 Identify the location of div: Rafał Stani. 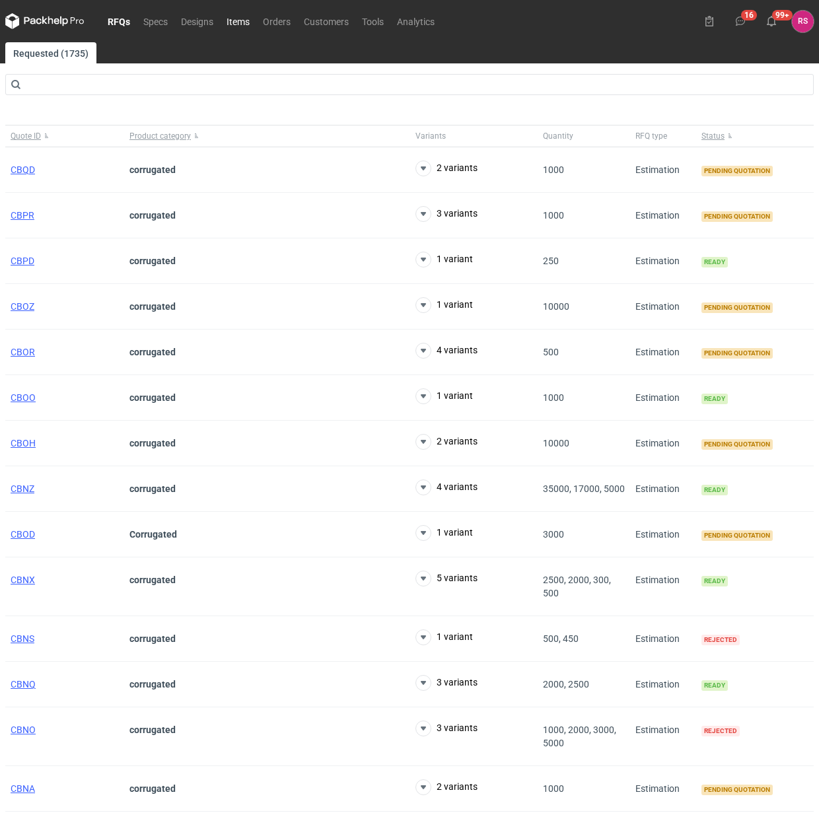
(802, 21).